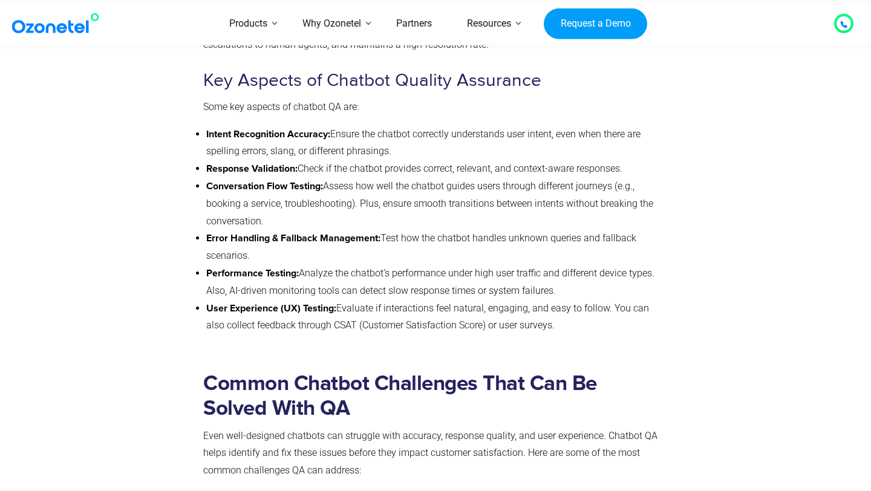 Image resolution: width=871 pixels, height=491 pixels. Describe the element at coordinates (414, 24) in the screenshot. I see `a: Partners` at that location.